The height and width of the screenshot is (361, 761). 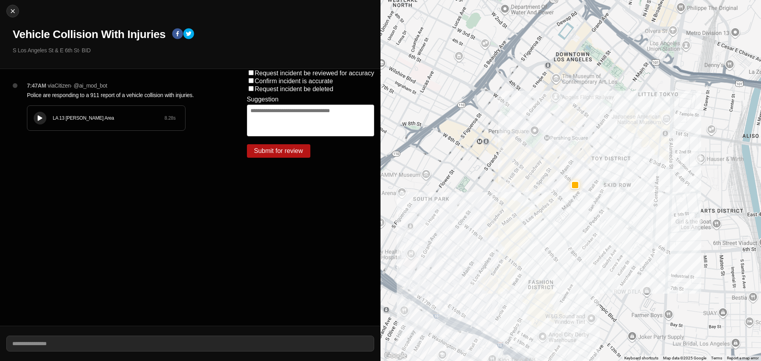 What do you see at coordinates (396, 356) in the screenshot?
I see `img: Google` at bounding box center [396, 356].